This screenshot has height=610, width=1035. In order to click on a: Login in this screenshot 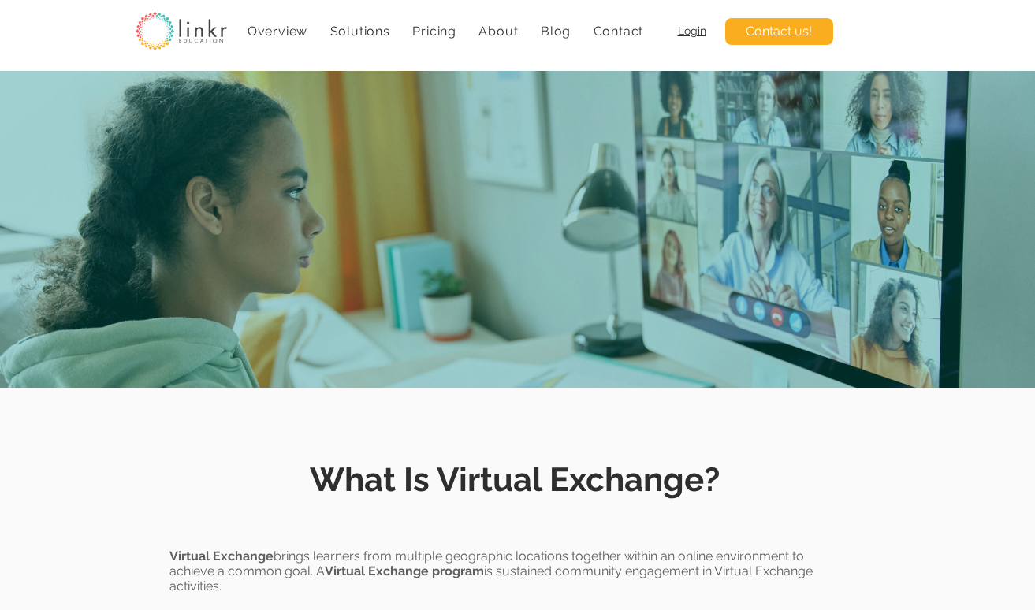, I will do `click(692, 31)`.